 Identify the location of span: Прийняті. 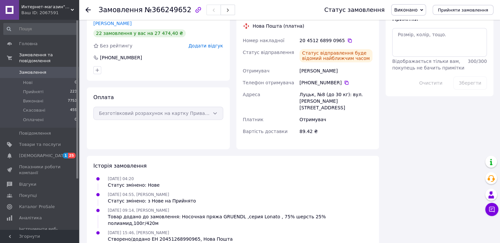
(33, 92).